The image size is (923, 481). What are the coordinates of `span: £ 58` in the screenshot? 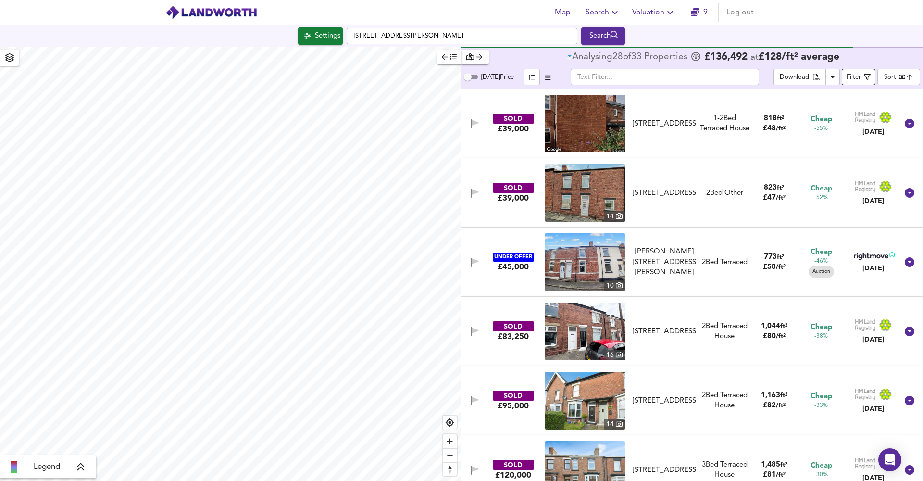 It's located at (774, 267).